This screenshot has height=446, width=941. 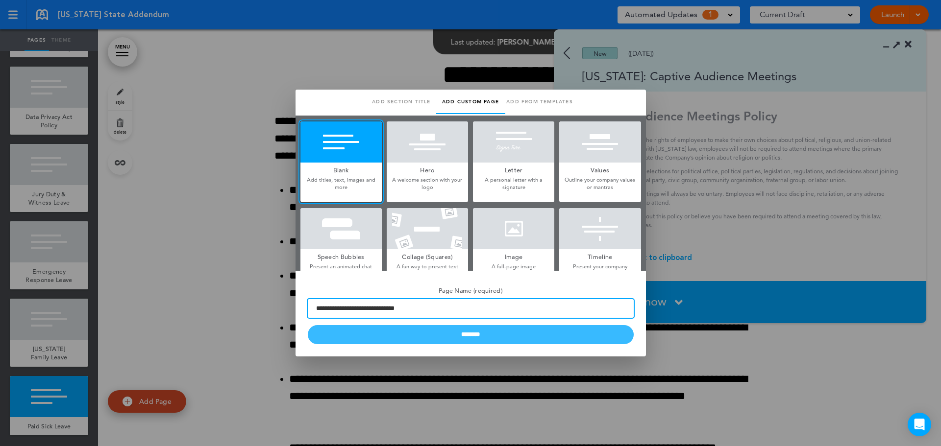 I want to click on a: Add section title, so click(x=401, y=102).